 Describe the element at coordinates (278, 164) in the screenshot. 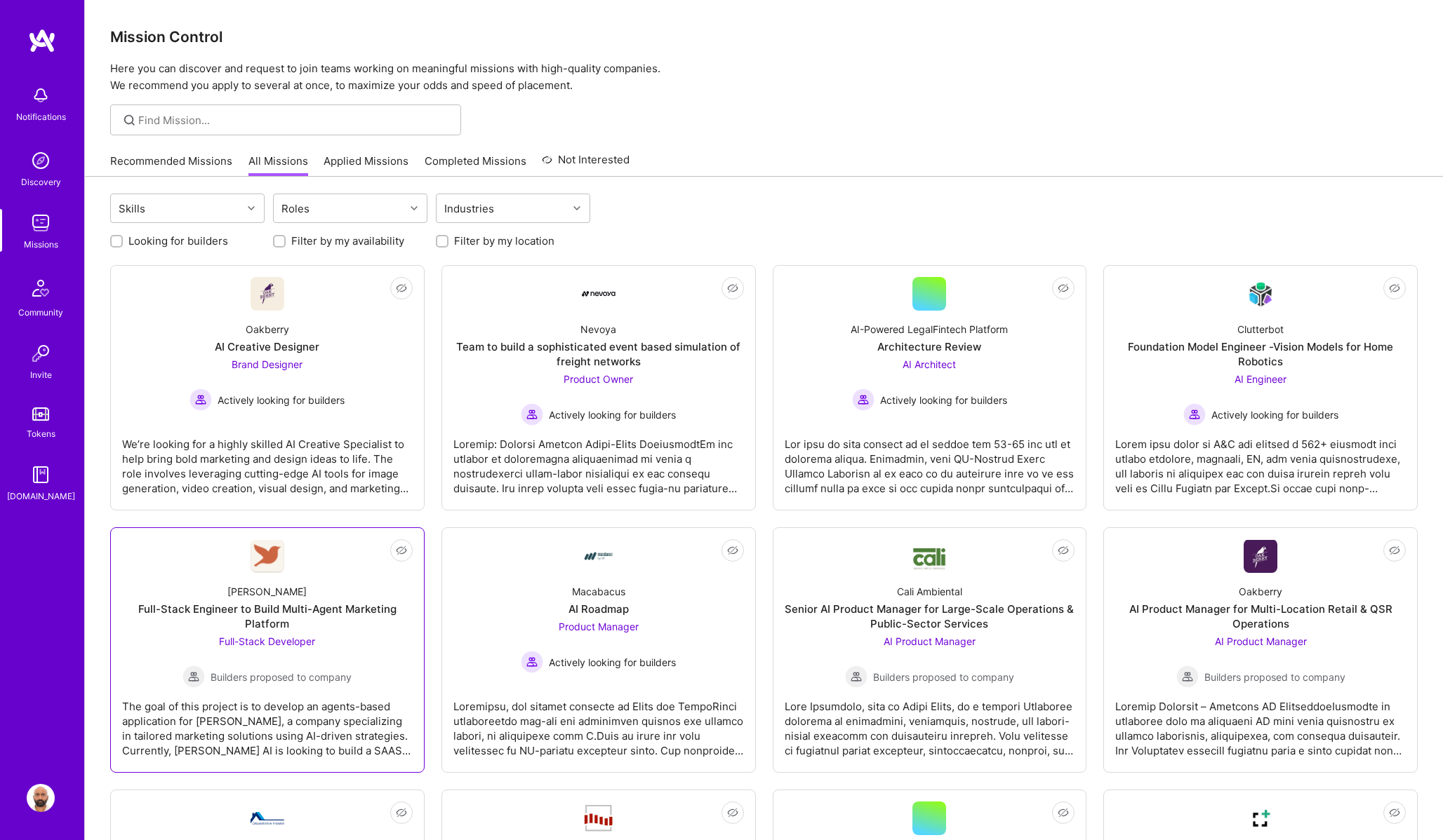

I see `a: All Missions` at that location.